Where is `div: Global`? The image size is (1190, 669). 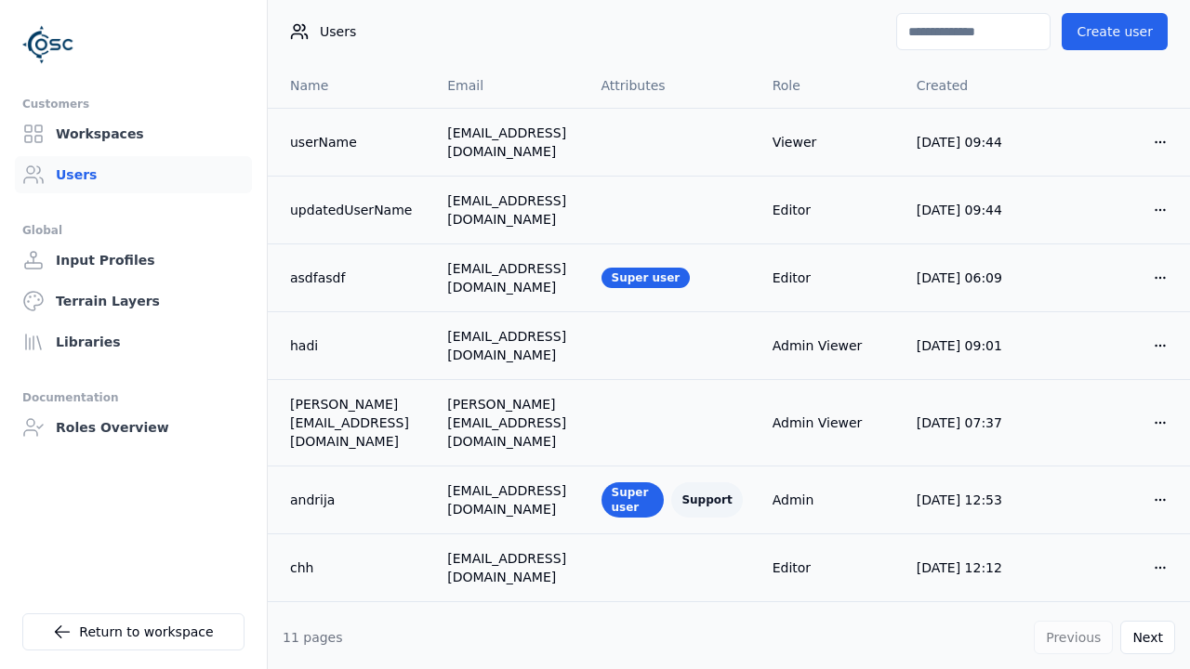 div: Global is located at coordinates (133, 231).